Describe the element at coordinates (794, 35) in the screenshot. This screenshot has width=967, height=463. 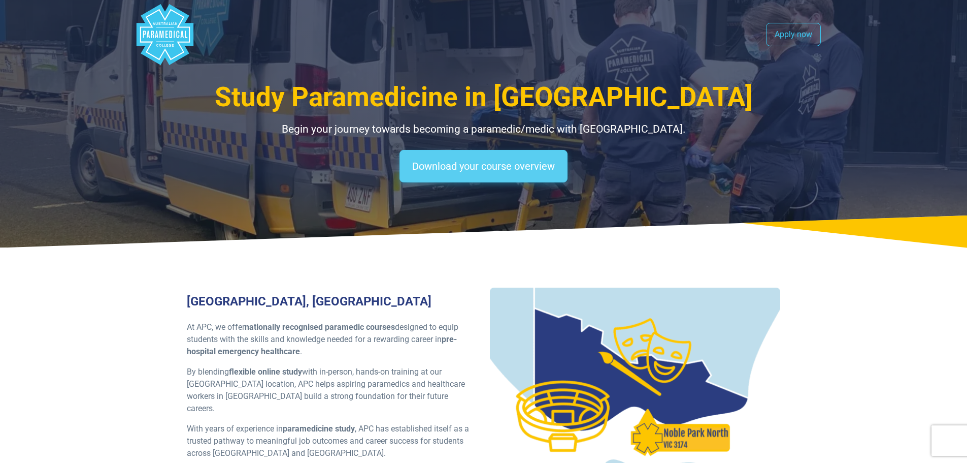
I see `a: Apply now` at that location.